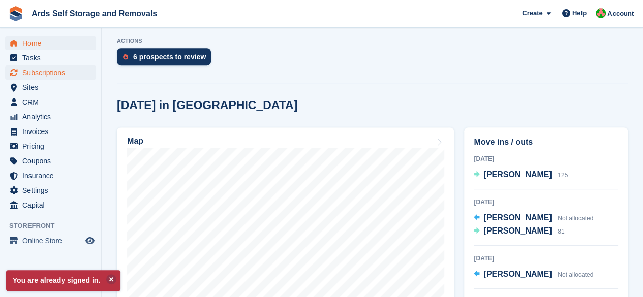 The height and width of the screenshot is (297, 643). What do you see at coordinates (621, 14) in the screenshot?
I see `span: Account` at bounding box center [621, 14].